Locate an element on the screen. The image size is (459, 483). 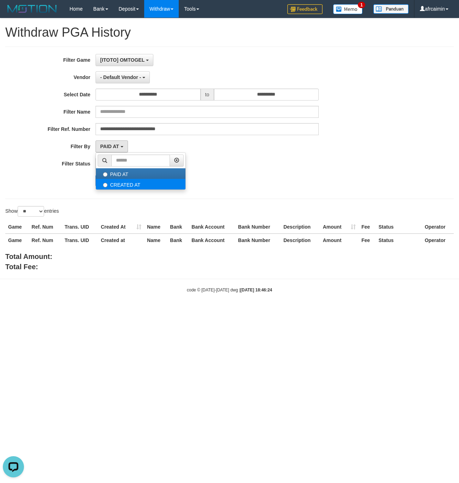
input: PAID AT is located at coordinates (105, 174).